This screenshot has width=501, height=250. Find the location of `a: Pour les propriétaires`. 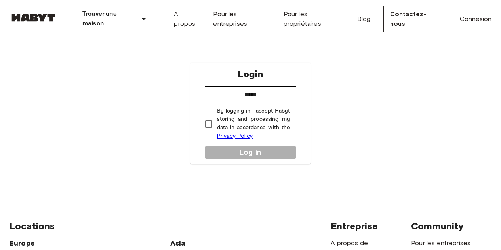

a: Pour les propriétaires is located at coordinates (314, 19).